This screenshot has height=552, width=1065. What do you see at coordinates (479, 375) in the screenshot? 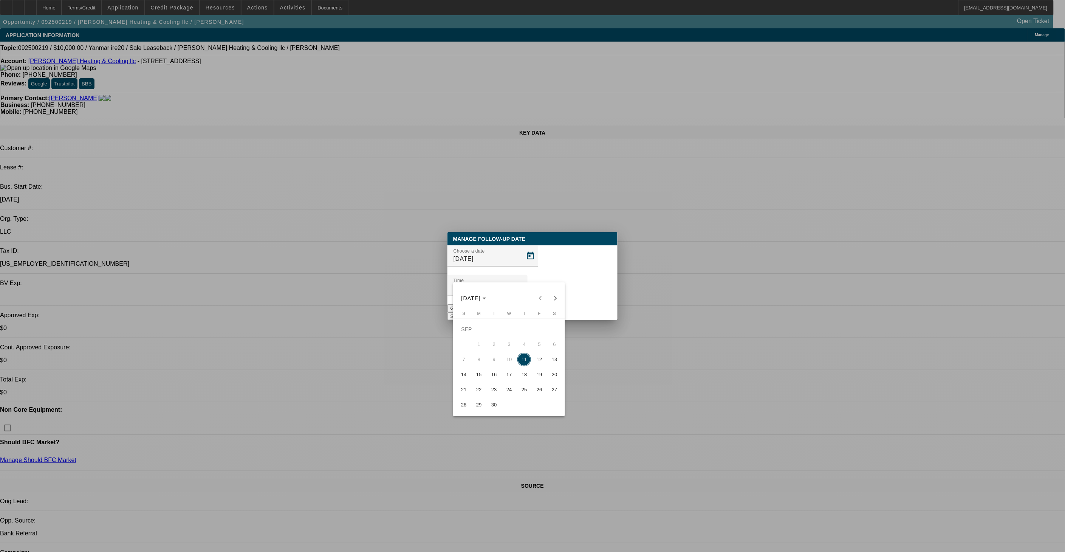
I see `span: 15` at bounding box center [479, 375].